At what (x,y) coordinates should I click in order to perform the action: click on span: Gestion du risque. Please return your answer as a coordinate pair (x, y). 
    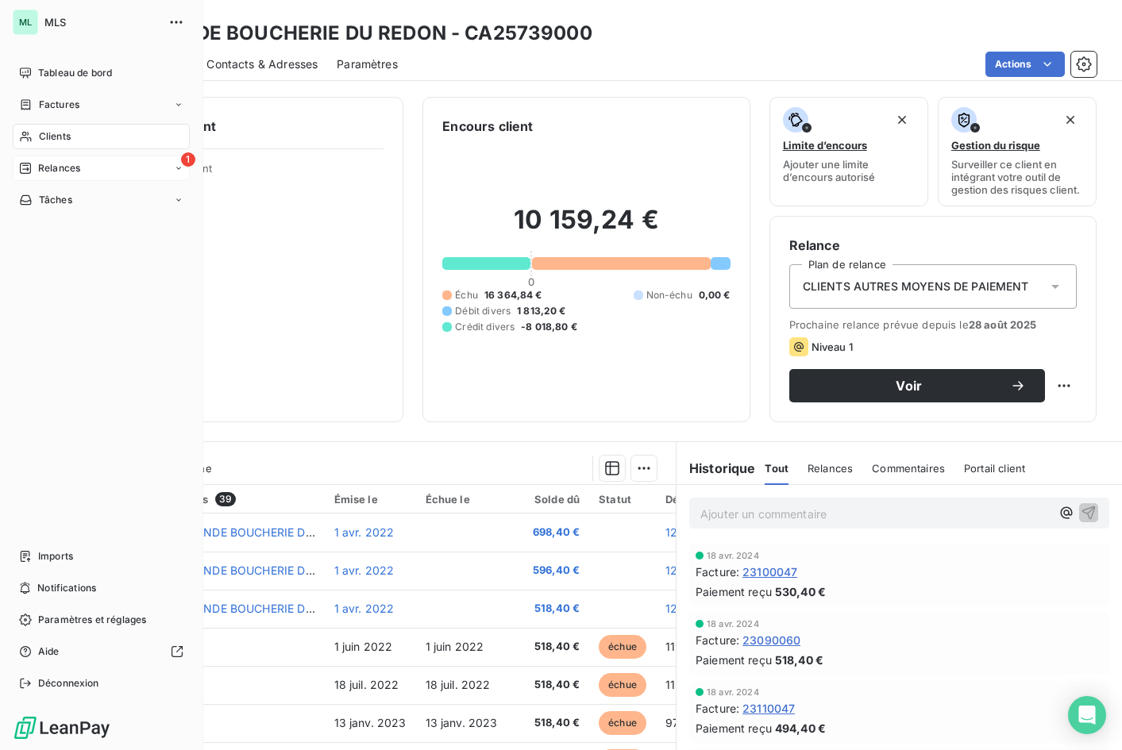
    Looking at the image, I should click on (995, 145).